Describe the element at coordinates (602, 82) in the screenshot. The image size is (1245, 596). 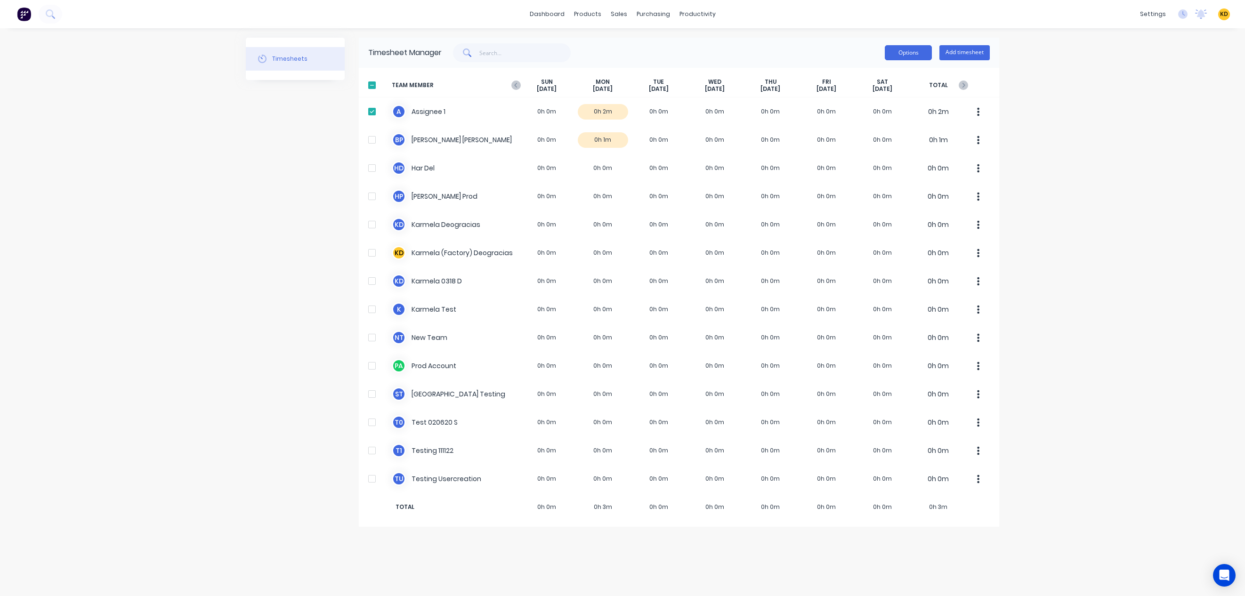
I see `span: MON` at that location.